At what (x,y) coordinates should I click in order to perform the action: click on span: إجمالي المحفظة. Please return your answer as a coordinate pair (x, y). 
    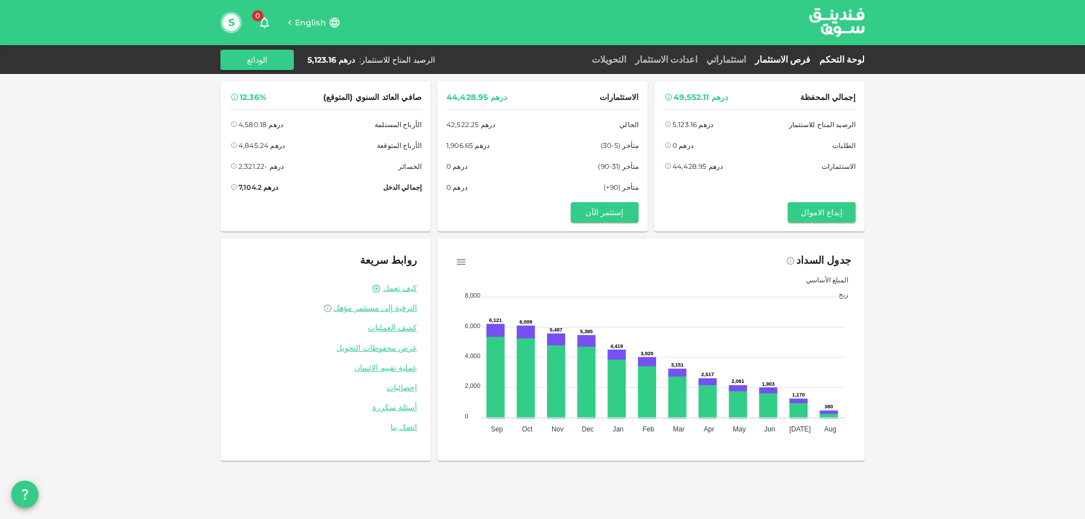
    Looking at the image, I should click on (828, 97).